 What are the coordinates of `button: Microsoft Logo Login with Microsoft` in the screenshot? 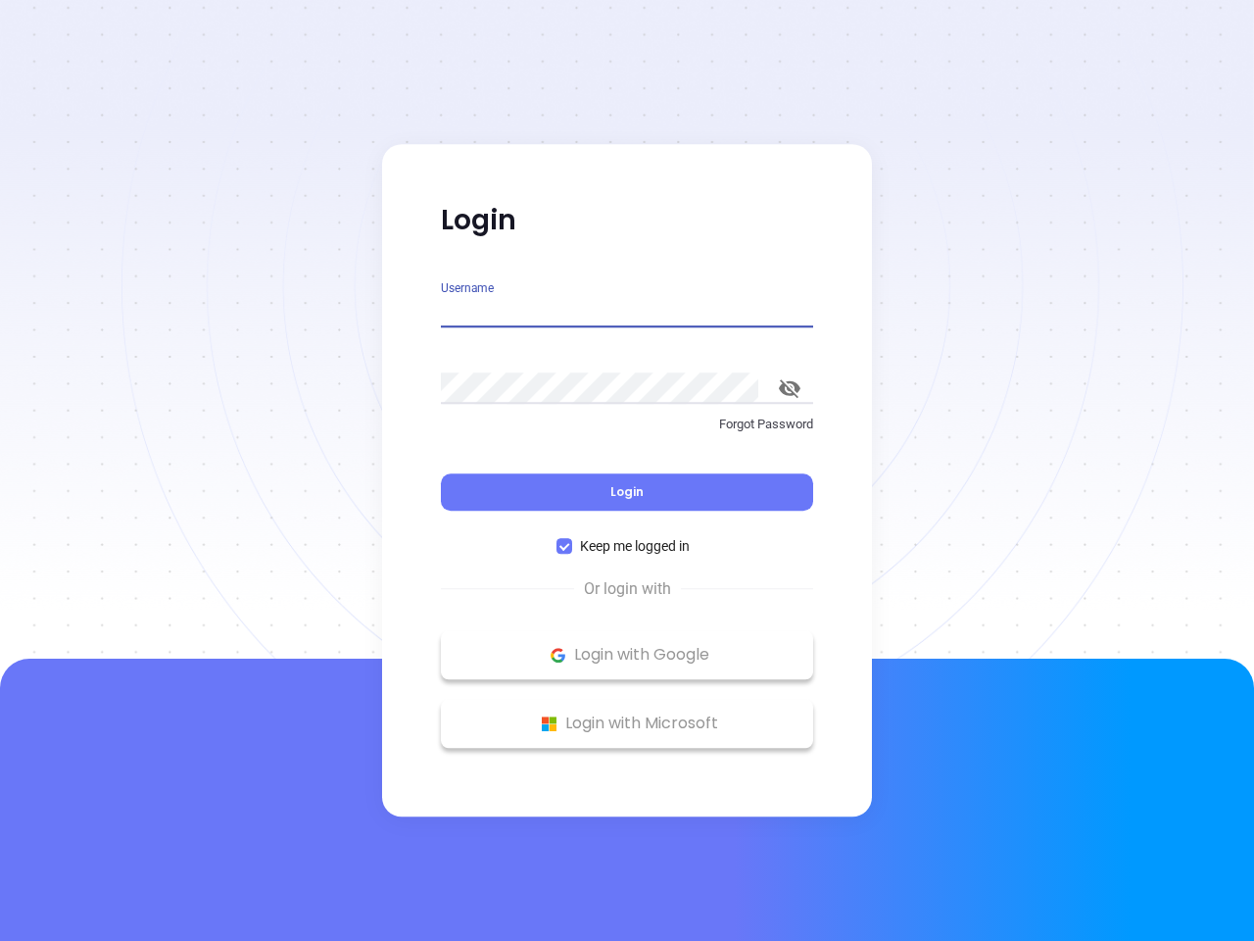 It's located at (627, 723).